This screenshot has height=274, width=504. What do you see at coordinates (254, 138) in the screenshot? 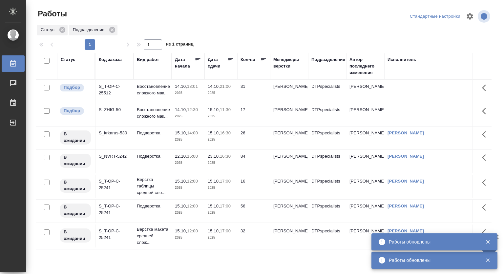
I see `td: 26` at bounding box center [254, 138].